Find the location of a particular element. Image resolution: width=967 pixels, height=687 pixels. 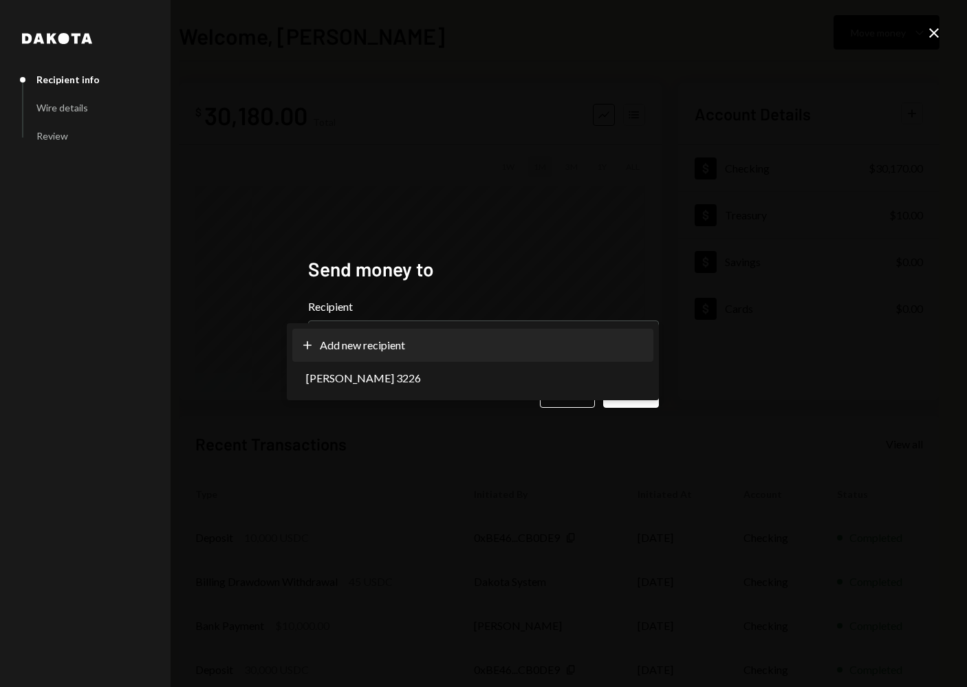

h2: Send money to is located at coordinates (483, 269).